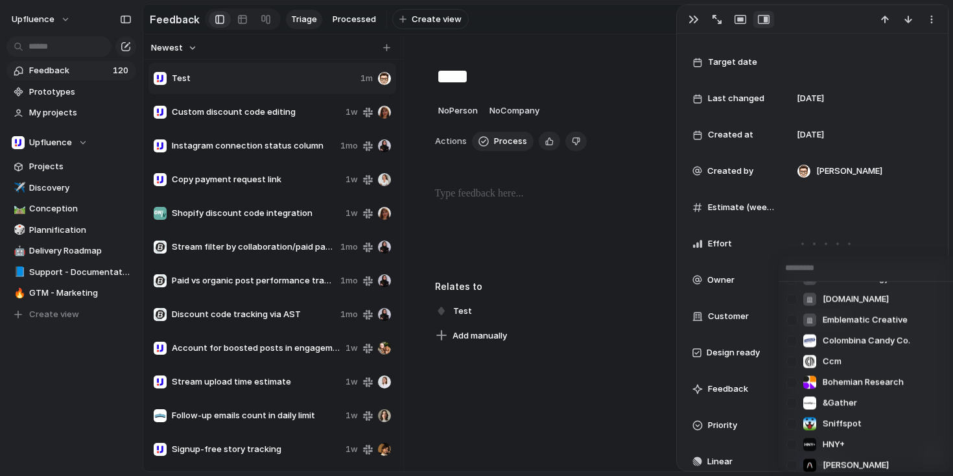  Describe the element at coordinates (842, 424) in the screenshot. I see `span: Sniffspot` at that location.